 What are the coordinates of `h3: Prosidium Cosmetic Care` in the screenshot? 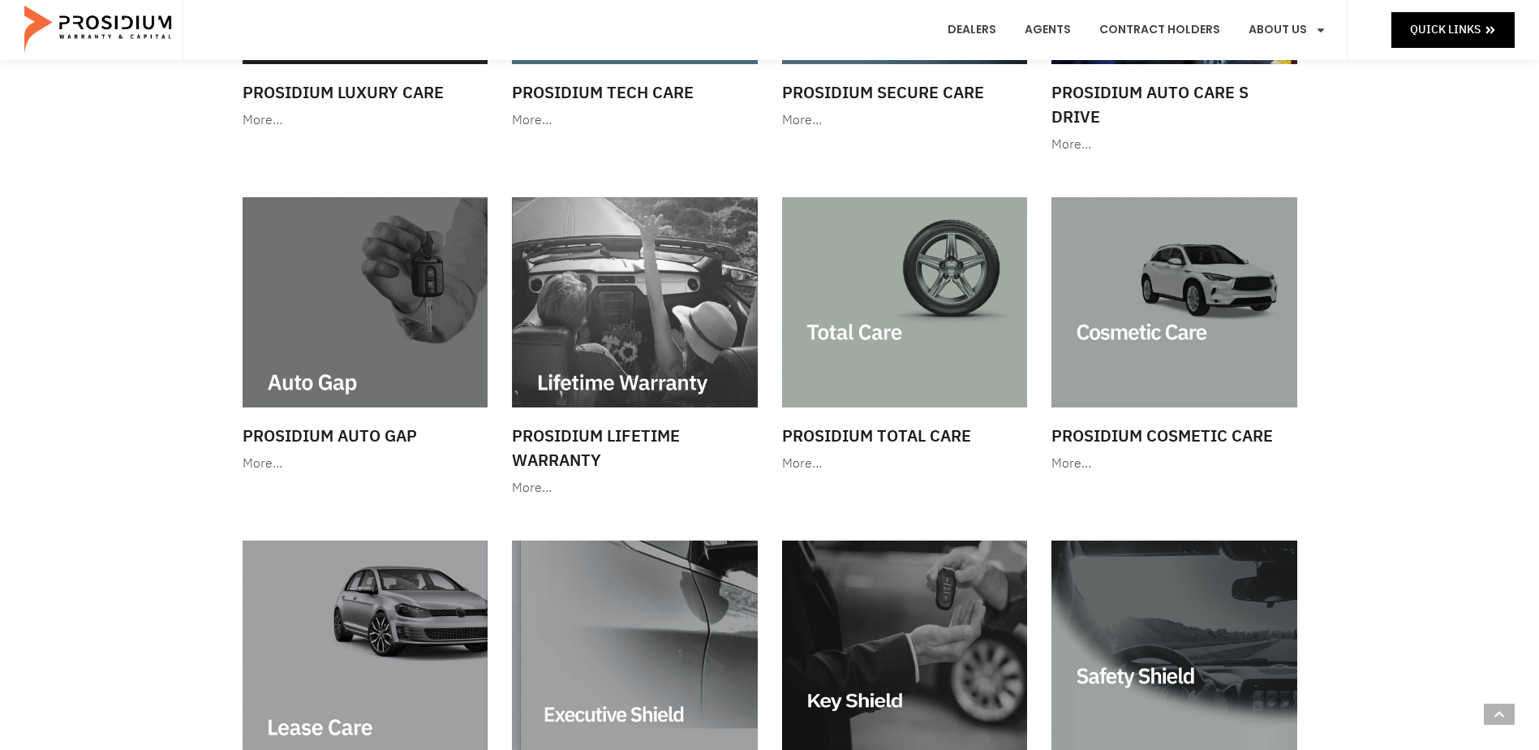 It's located at (1174, 436).